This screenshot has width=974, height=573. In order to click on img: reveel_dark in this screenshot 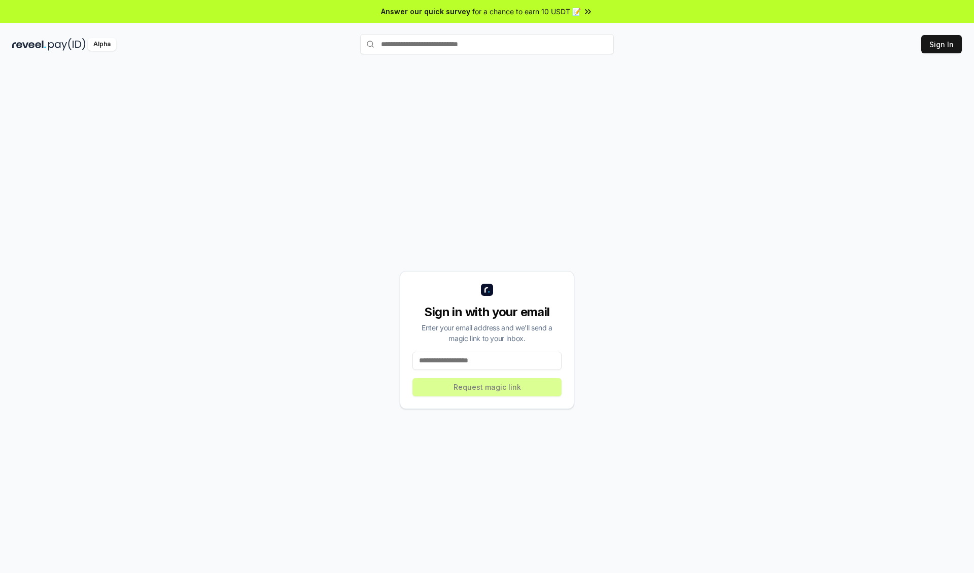, I will do `click(29, 44)`.